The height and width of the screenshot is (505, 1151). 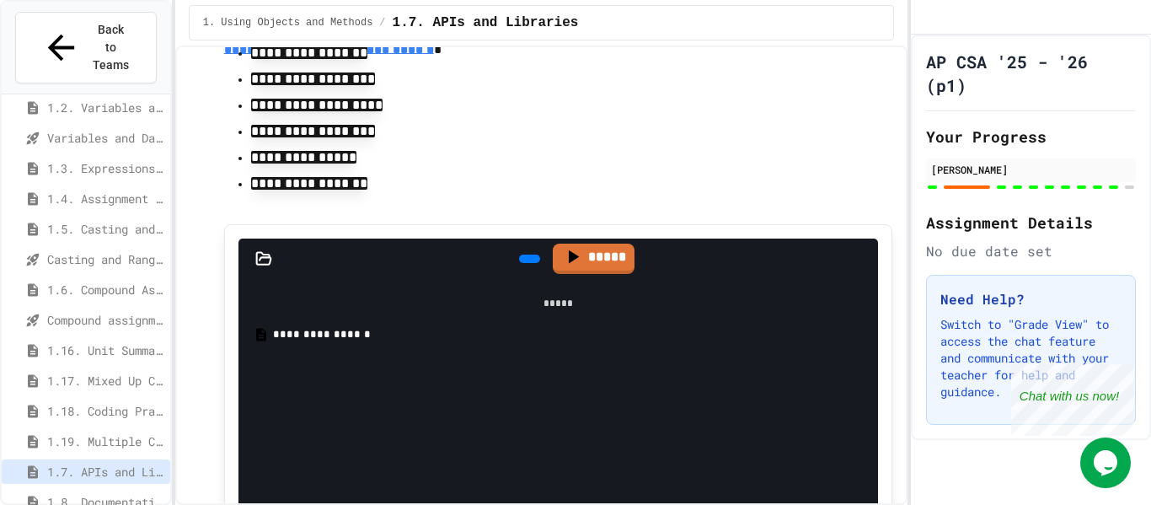 I want to click on span: 1.5. Casting and Ranges of Values, so click(x=105, y=228).